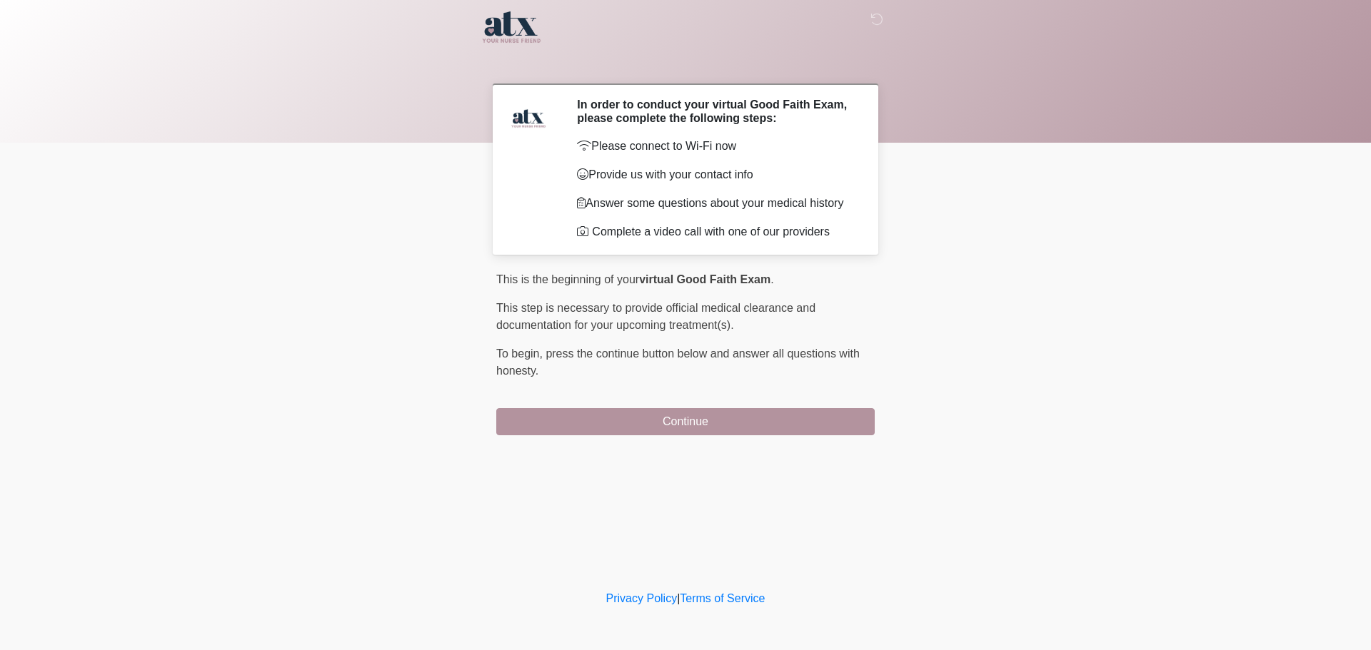 This screenshot has width=1371, height=650. I want to click on a: Privacy Policy, so click(642, 598).